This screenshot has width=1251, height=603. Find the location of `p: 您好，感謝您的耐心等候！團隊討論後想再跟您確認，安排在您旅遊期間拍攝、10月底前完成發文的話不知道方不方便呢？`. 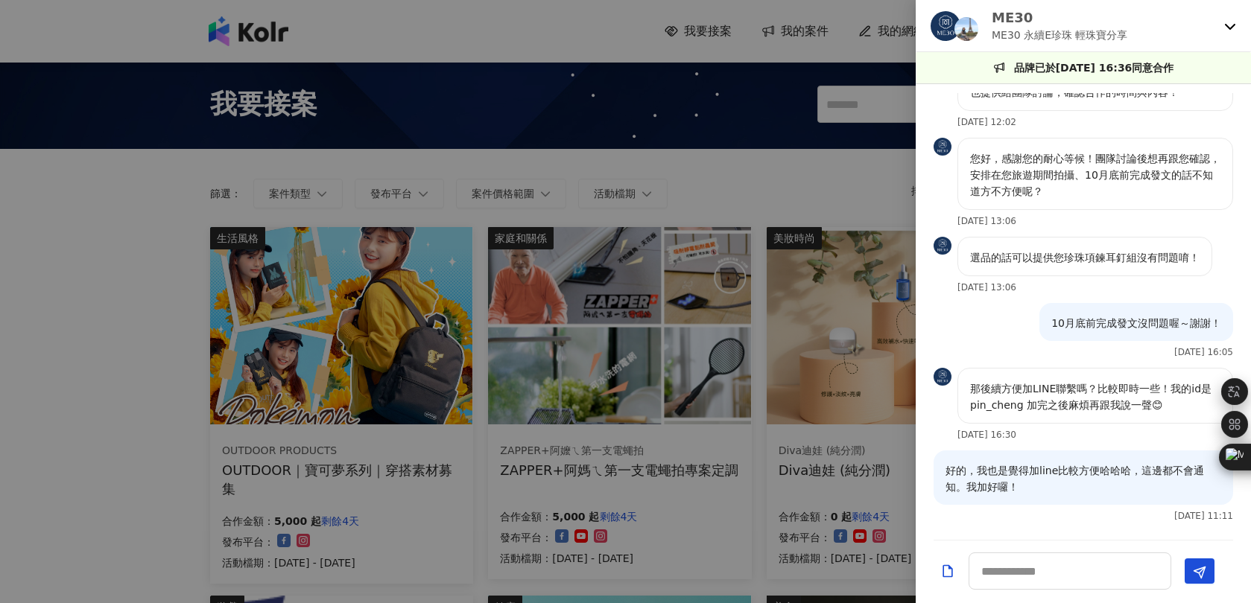

p: 您好，感謝您的耐心等候！團隊討論後想再跟您確認，安排在您旅遊期間拍攝、10月底前完成發文的話不知道方不方便呢？ is located at coordinates (1095, 175).